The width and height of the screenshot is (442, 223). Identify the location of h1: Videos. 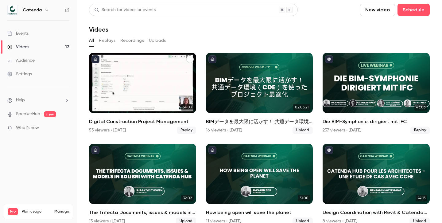
(98, 29).